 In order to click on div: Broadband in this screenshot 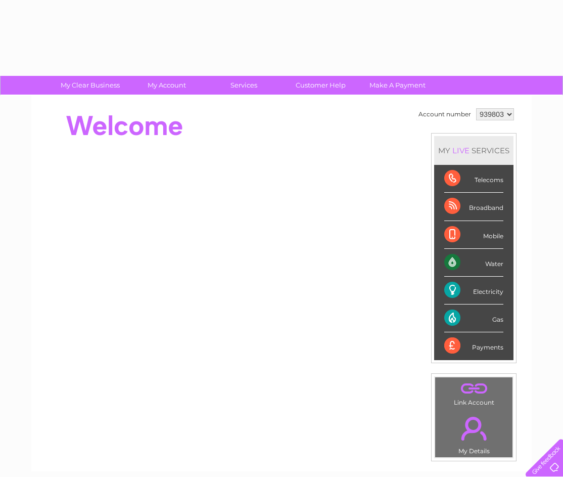, I will do `click(474, 206)`.